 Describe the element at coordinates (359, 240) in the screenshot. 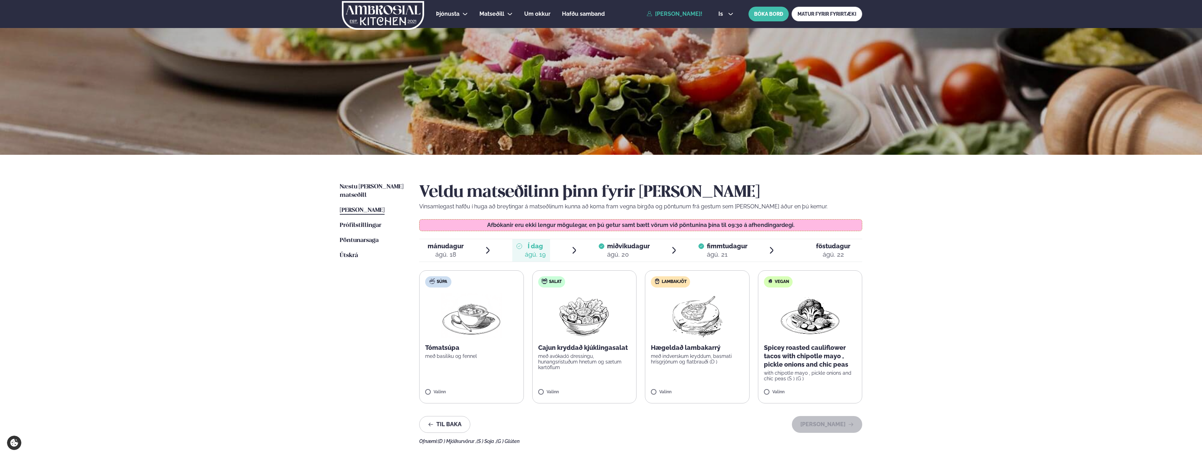

I see `a: Pöntunarsaga` at that location.